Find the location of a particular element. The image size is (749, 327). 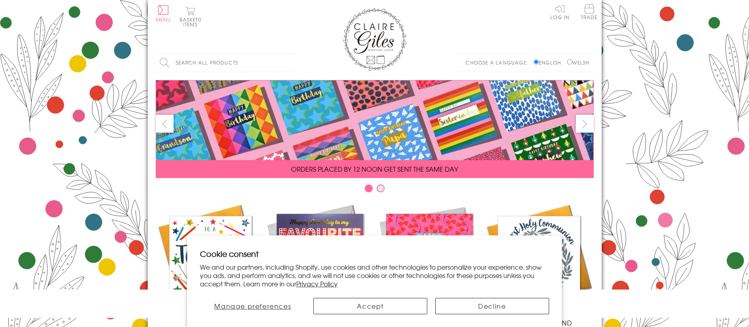

span: ORDERS PLACED BY 12 NOON GET SENT THE SAME DAY is located at coordinates (374, 169).